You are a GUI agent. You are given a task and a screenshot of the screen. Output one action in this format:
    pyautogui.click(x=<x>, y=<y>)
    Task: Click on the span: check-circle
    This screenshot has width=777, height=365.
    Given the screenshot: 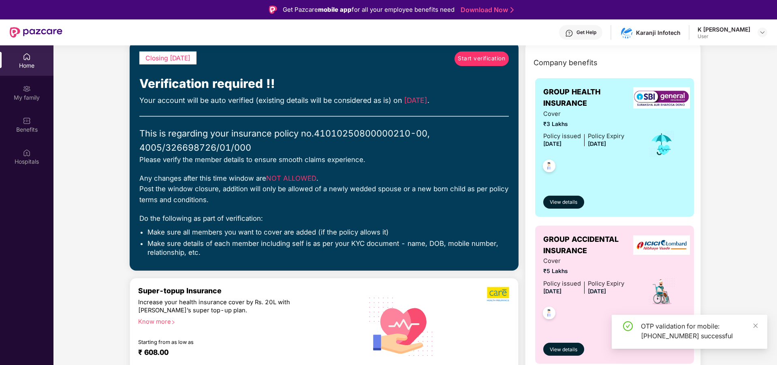 What is the action you would take?
    pyautogui.click(x=628, y=326)
    